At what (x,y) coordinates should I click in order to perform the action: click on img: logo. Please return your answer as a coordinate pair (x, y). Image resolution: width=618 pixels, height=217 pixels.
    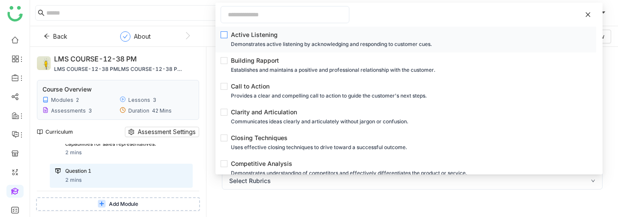
    Looking at the image, I should click on (15, 14).